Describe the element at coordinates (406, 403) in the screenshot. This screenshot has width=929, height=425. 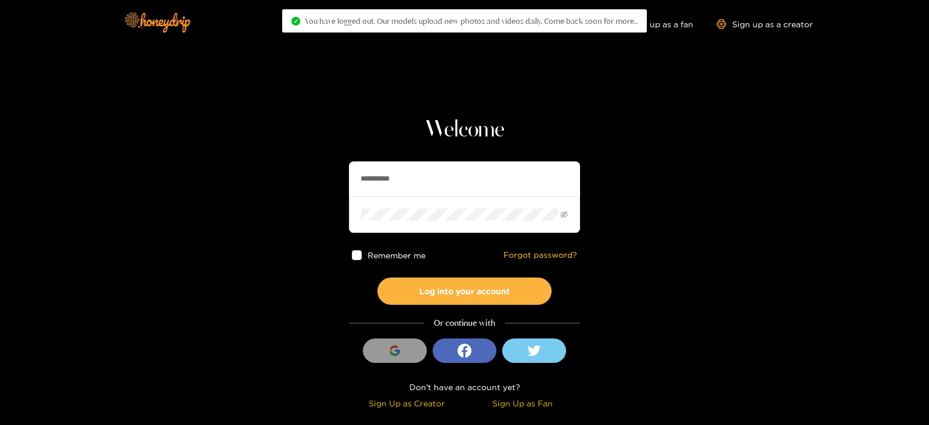
I see `div: Sign Up as Creator` at that location.